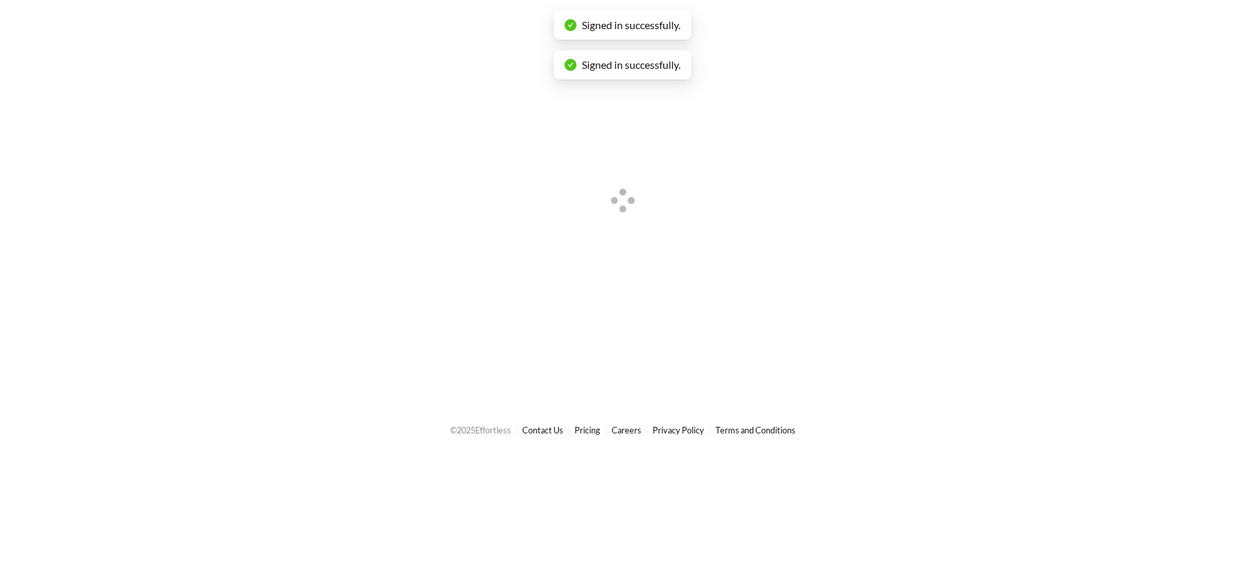  What do you see at coordinates (755, 430) in the screenshot?
I see `a: Terms and Conditions` at bounding box center [755, 430].